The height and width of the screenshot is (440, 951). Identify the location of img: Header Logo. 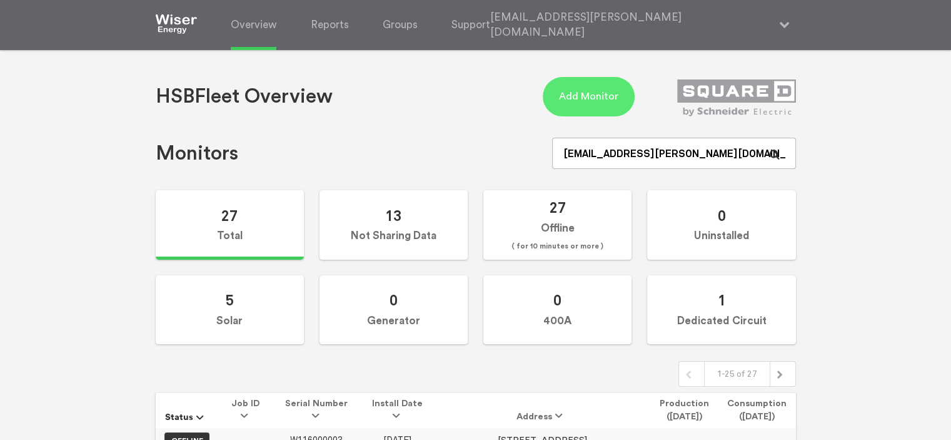
(736, 98).